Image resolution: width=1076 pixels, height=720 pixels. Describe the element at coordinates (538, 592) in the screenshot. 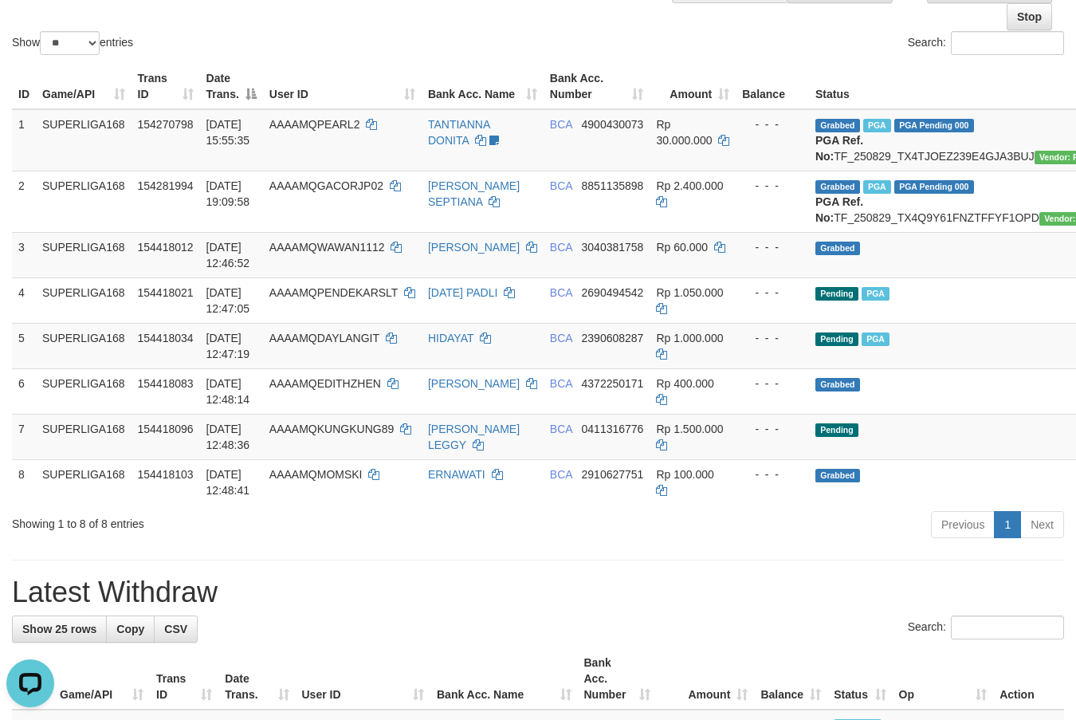

I see `h1: Latest Withdraw` at that location.